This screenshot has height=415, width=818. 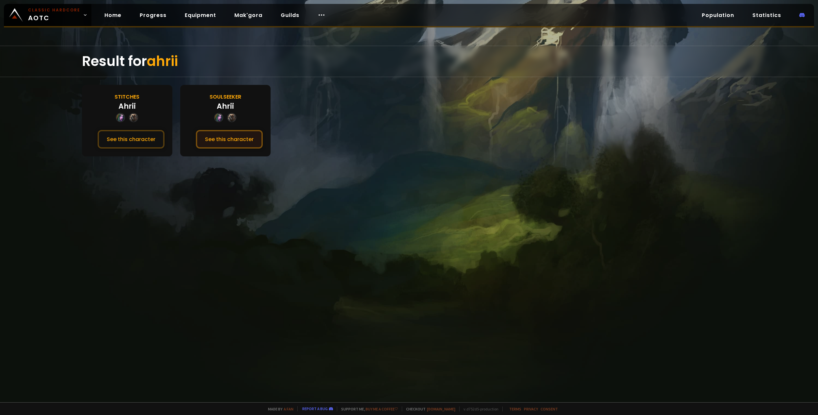 I want to click on small: Classic Hardcore, so click(x=54, y=10).